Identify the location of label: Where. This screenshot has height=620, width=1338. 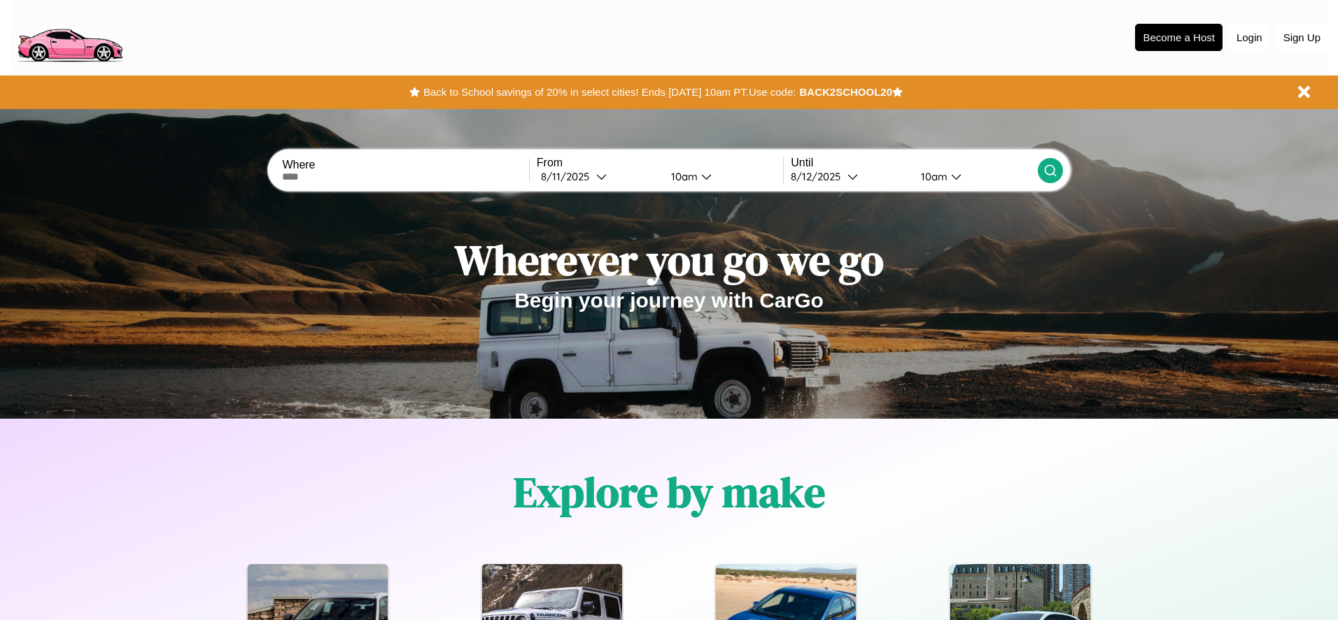
(405, 165).